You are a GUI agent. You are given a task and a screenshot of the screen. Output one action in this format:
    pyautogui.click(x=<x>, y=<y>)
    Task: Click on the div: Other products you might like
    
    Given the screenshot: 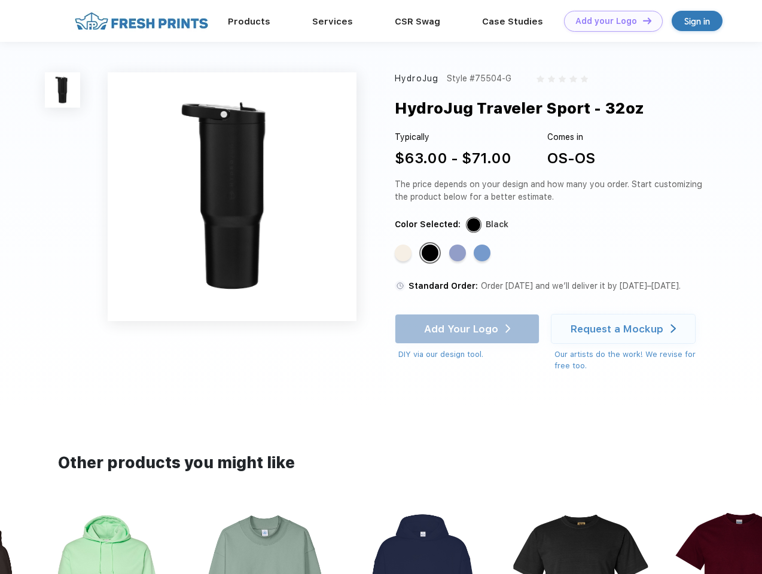 What is the action you would take?
    pyautogui.click(x=381, y=463)
    